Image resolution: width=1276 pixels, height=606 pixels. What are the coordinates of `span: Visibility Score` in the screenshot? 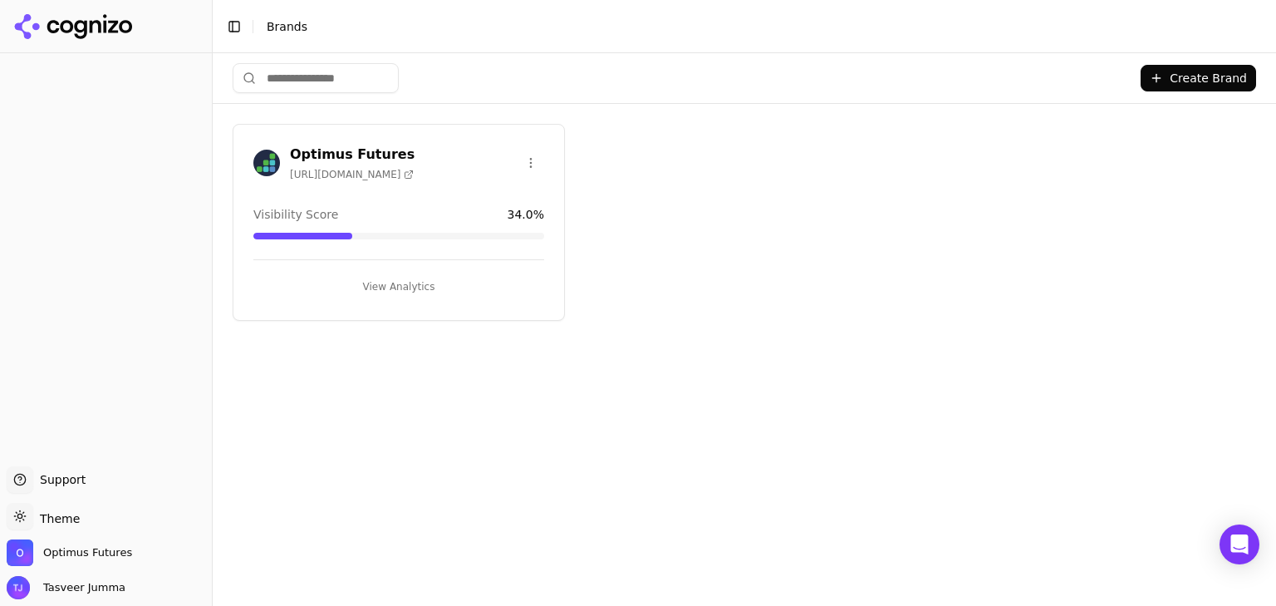 It's located at (296, 214).